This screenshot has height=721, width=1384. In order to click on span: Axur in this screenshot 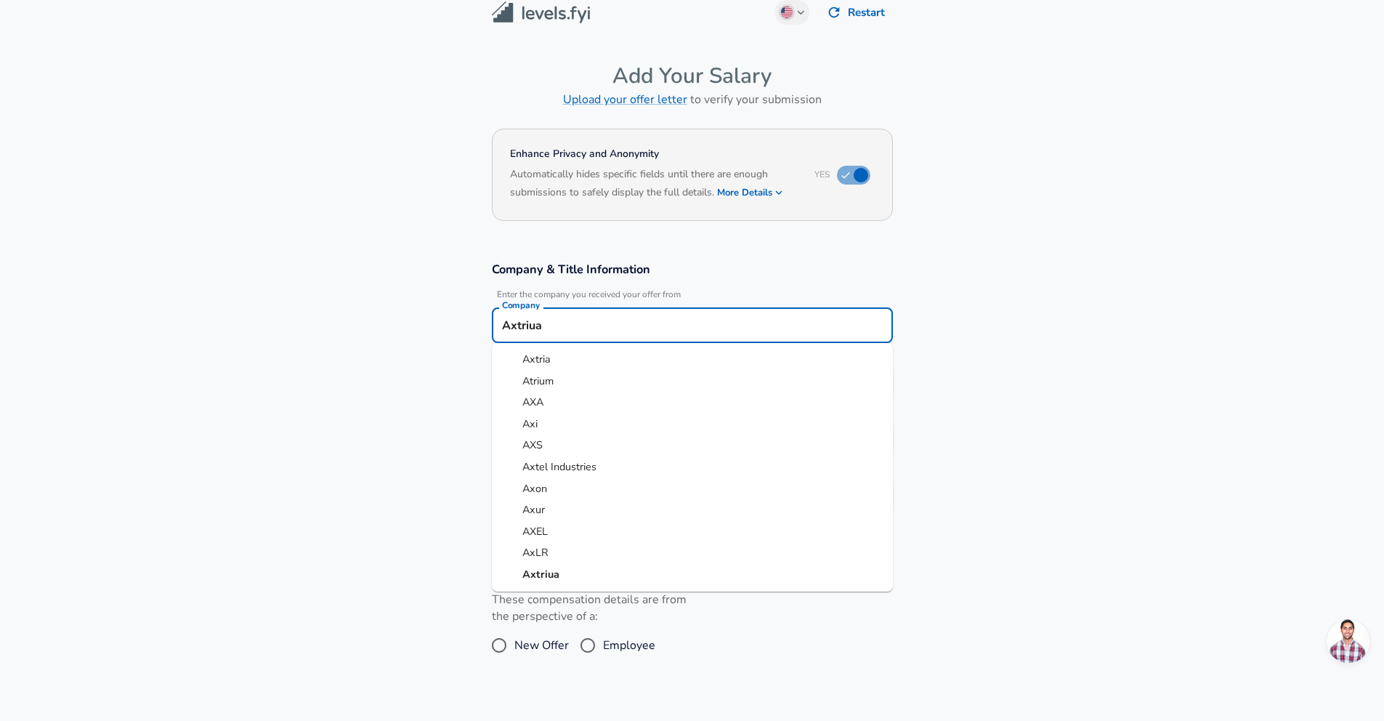, I will do `click(533, 509)`.